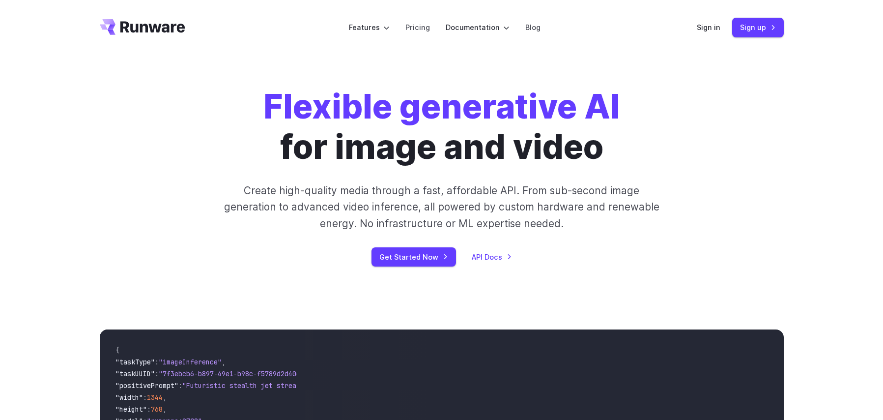 This screenshot has height=420, width=883. What do you see at coordinates (129, 397) in the screenshot?
I see `span: "width"` at bounding box center [129, 397].